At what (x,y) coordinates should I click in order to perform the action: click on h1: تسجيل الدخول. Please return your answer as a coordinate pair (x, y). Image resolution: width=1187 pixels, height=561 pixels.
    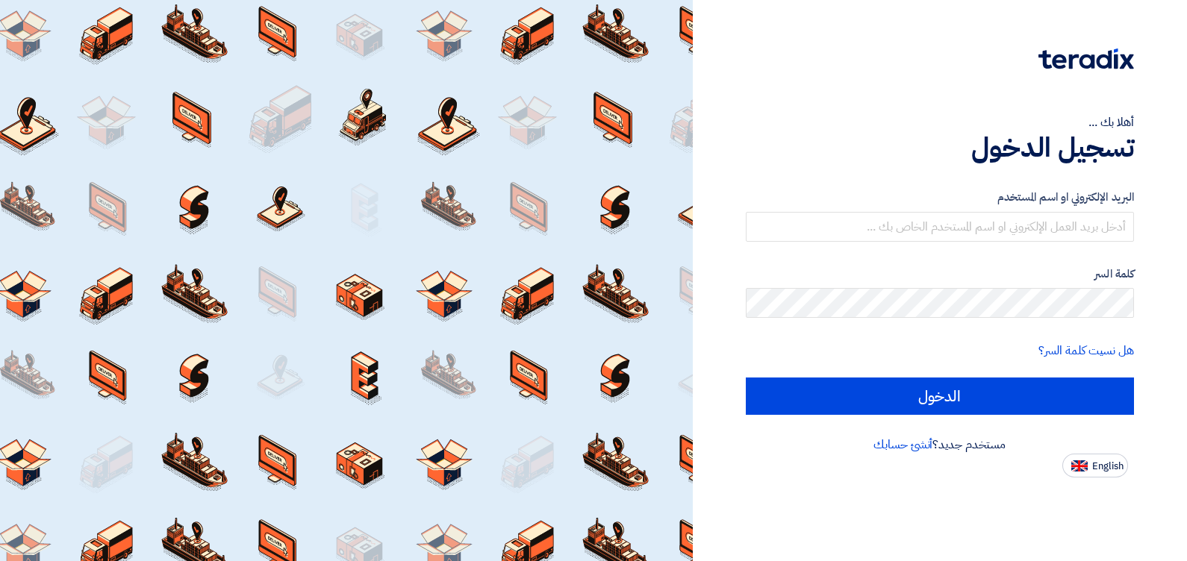
    Looking at the image, I should click on (940, 148).